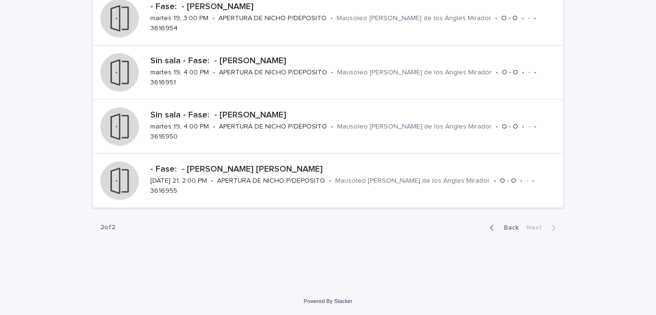 The image size is (656, 315). Describe the element at coordinates (164, 191) in the screenshot. I see `p: 3616955` at that location.